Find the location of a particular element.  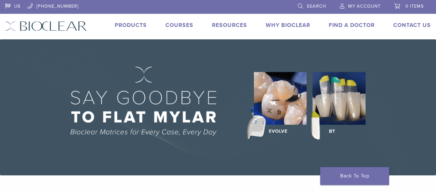

a: Why Bioclear is located at coordinates (288, 25).